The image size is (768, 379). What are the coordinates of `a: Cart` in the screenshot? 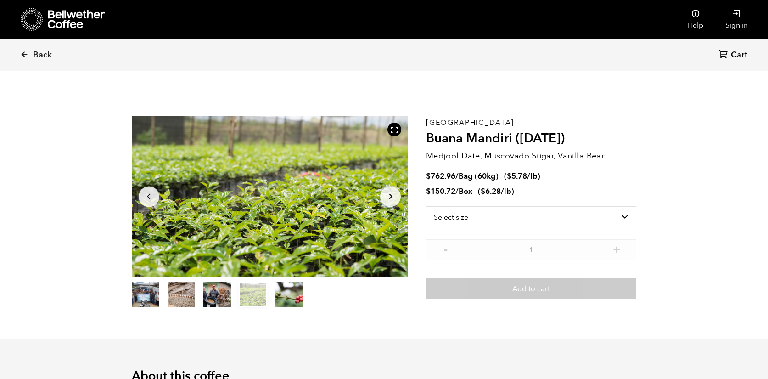 It's located at (734, 55).